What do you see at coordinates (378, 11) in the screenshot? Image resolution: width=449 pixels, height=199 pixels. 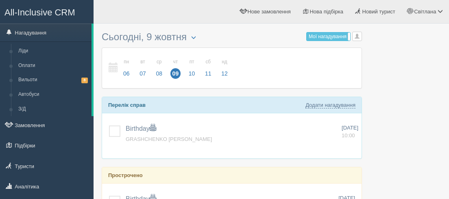 I see `span: Новий турист` at bounding box center [378, 11].